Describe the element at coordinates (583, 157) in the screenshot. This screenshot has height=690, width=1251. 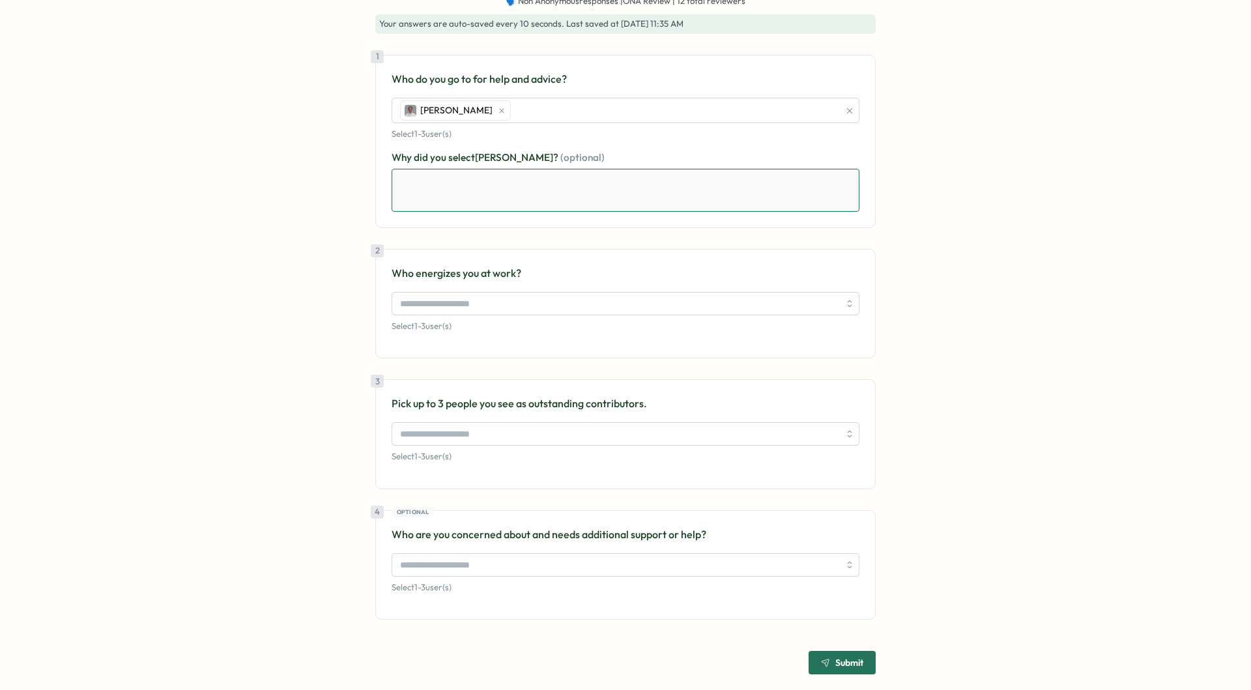
I see `span: (optional)` at that location.